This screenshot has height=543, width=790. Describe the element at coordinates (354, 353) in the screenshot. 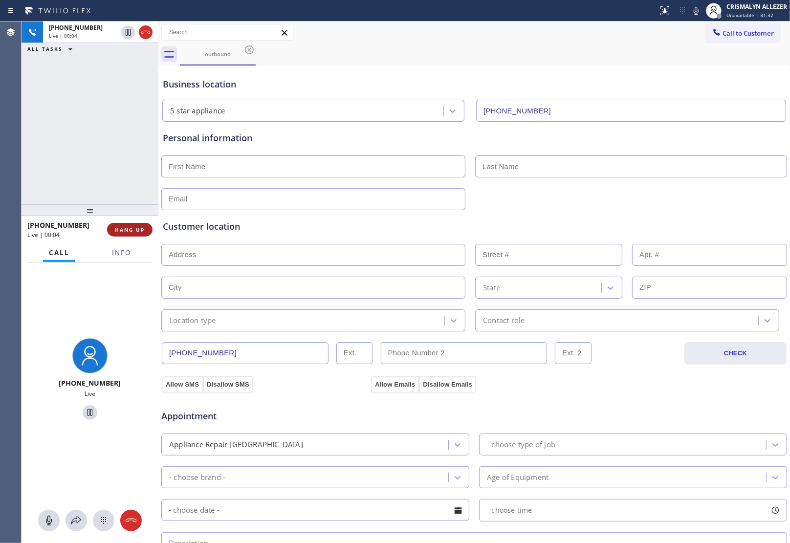

I see `input: Ext.` at that location.